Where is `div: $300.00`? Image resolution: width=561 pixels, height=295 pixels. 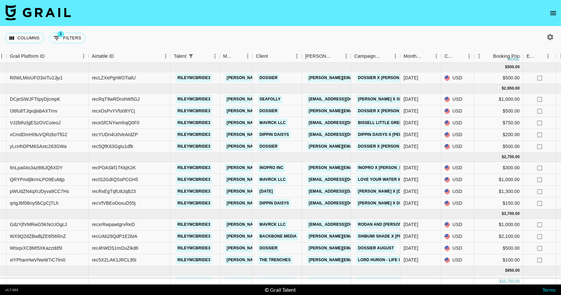 div: $300.00 is located at coordinates (498, 168).